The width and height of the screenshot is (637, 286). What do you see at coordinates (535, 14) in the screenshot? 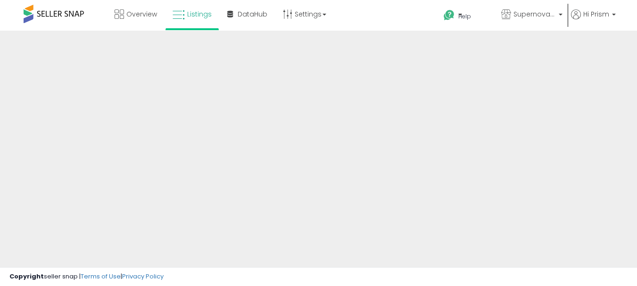
I see `span: Supernova Co.` at bounding box center [535, 14].